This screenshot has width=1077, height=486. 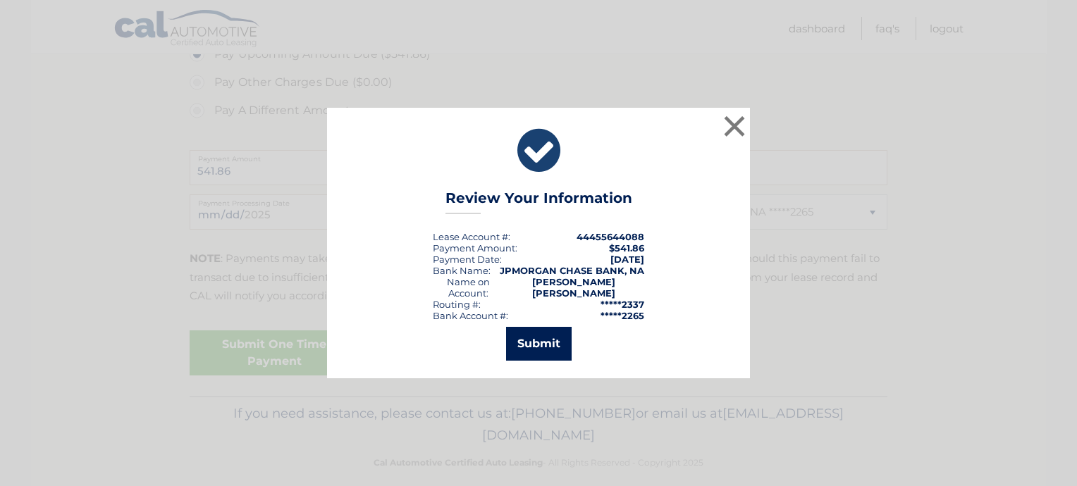 What do you see at coordinates (457, 304) in the screenshot?
I see `div: Routing #:` at bounding box center [457, 304].